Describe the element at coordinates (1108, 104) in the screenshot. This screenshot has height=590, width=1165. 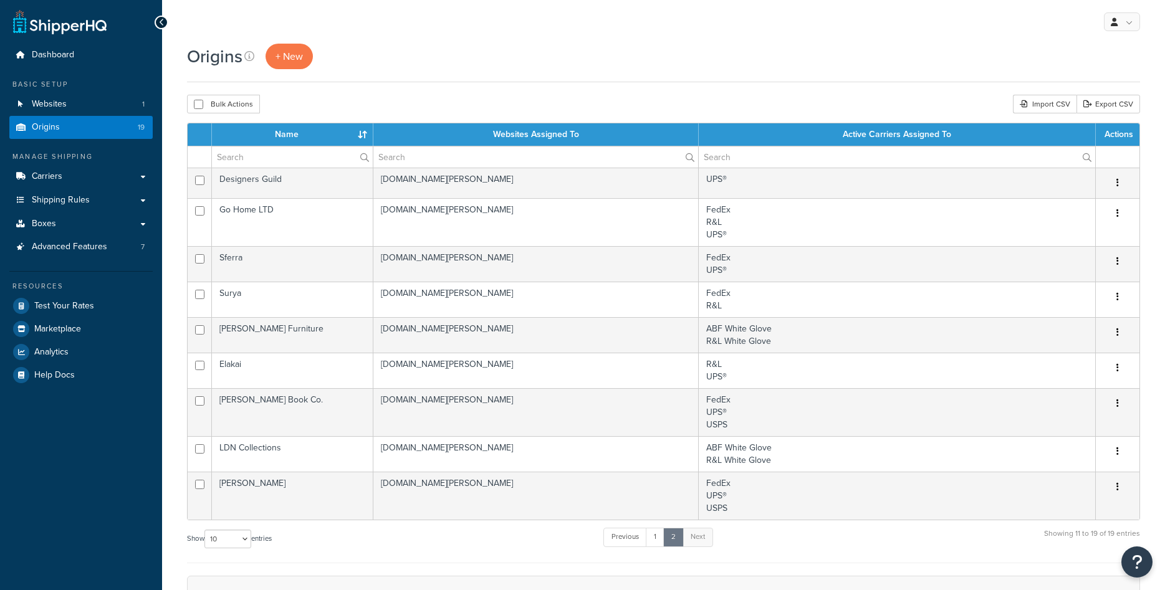
I see `a: Export CSV` at that location.